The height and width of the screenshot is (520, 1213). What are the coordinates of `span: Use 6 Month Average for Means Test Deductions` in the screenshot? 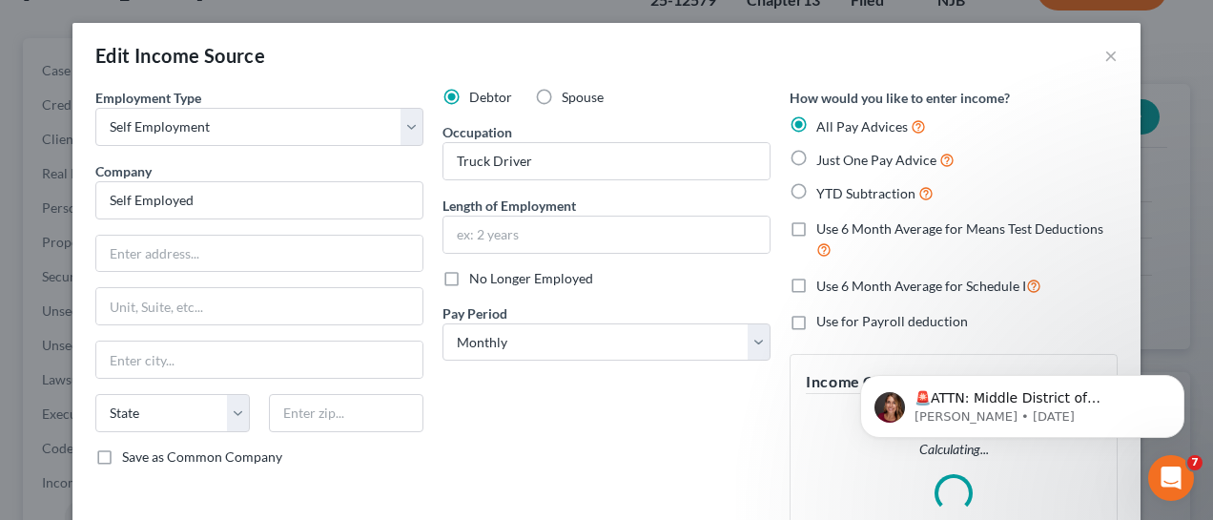 It's located at (960, 228).